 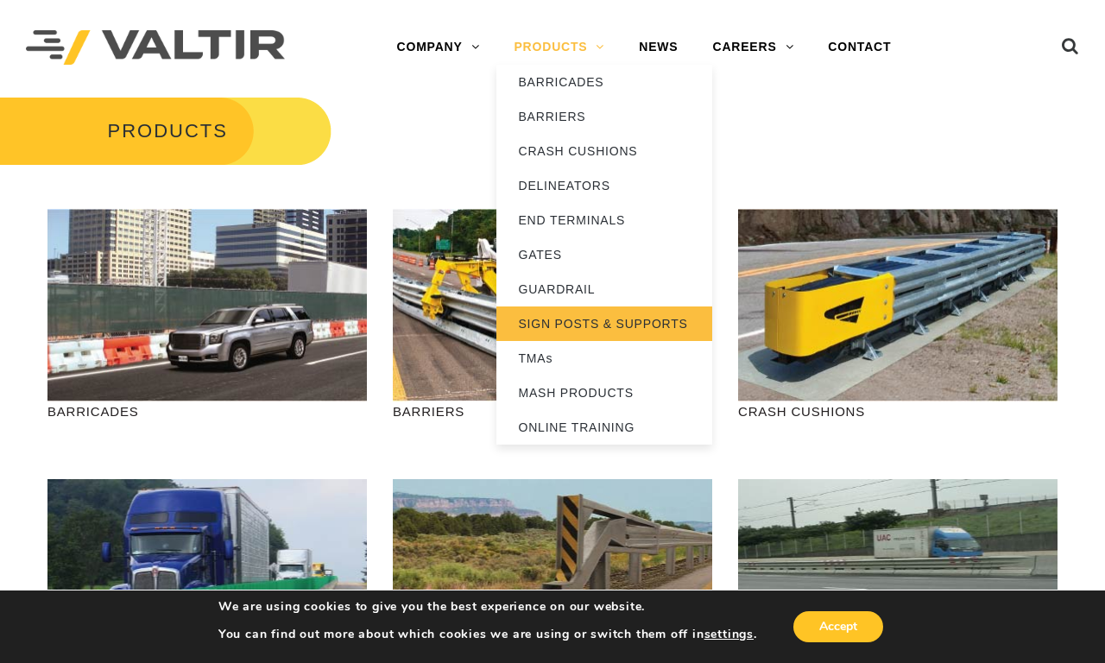 What do you see at coordinates (207, 411) in the screenshot?
I see `p: BARRICADES` at bounding box center [207, 411].